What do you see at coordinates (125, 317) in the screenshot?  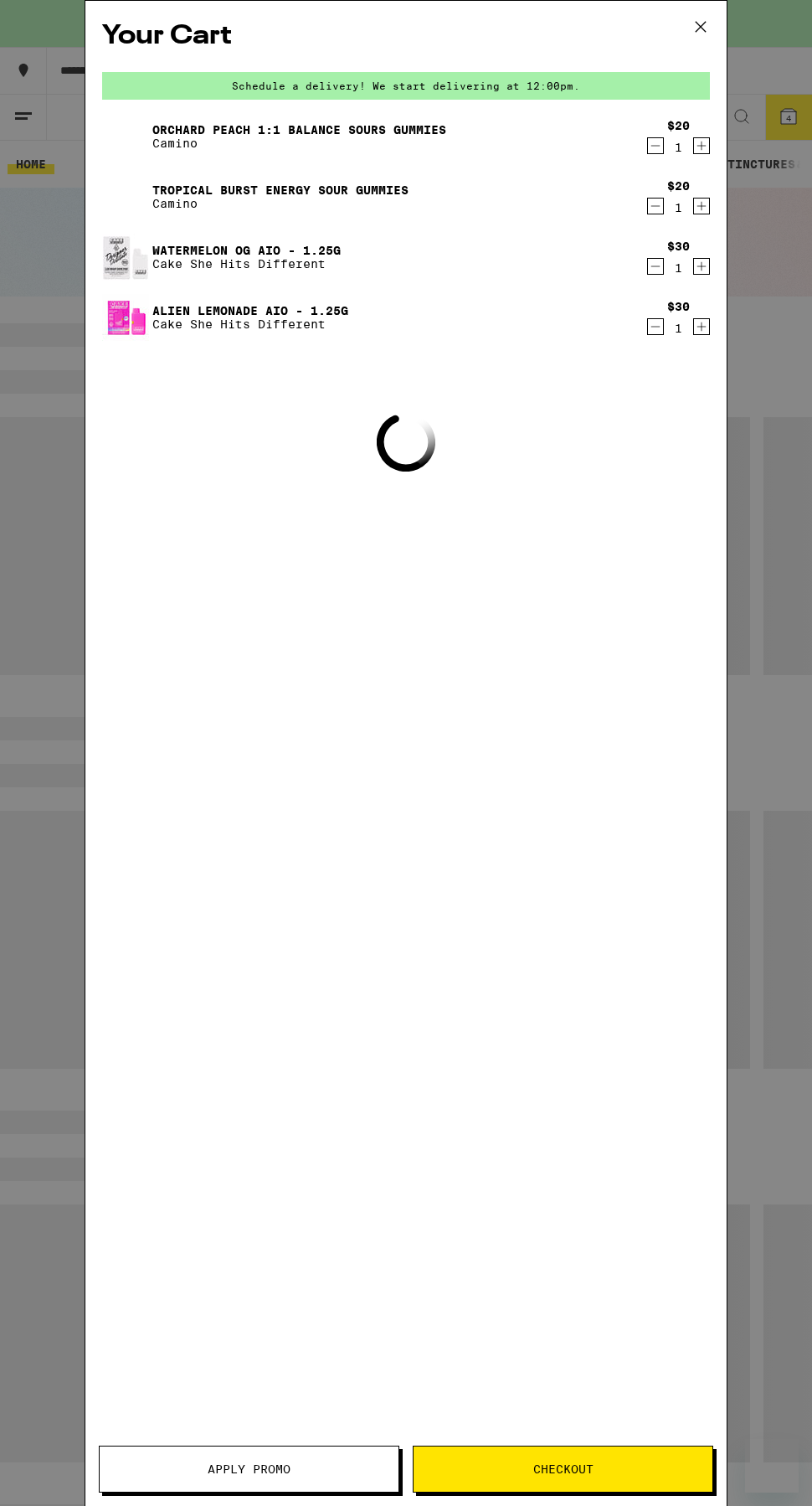 I see `img: Alien Lemonade AIO - 1.25g` at bounding box center [125, 317].